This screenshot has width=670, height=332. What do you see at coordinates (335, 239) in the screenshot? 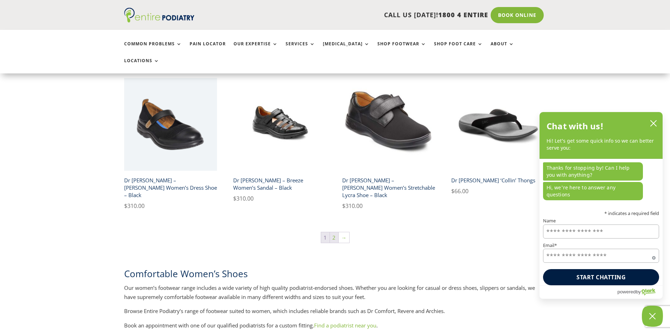
I see `nav: Product Pagination` at bounding box center [335, 239].